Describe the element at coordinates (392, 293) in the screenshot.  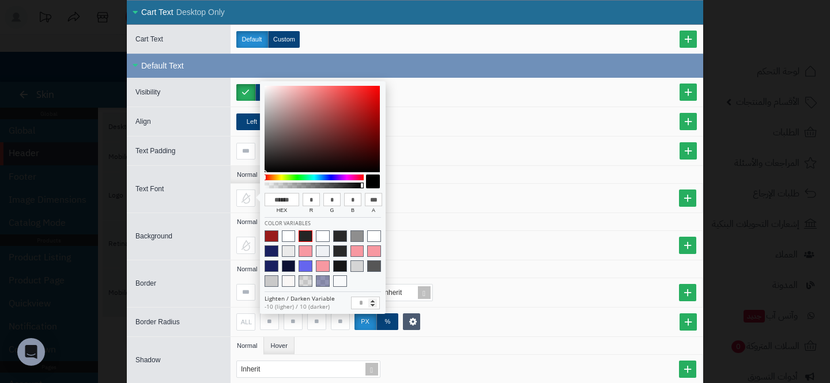
I see `span: Inherit` at that location.